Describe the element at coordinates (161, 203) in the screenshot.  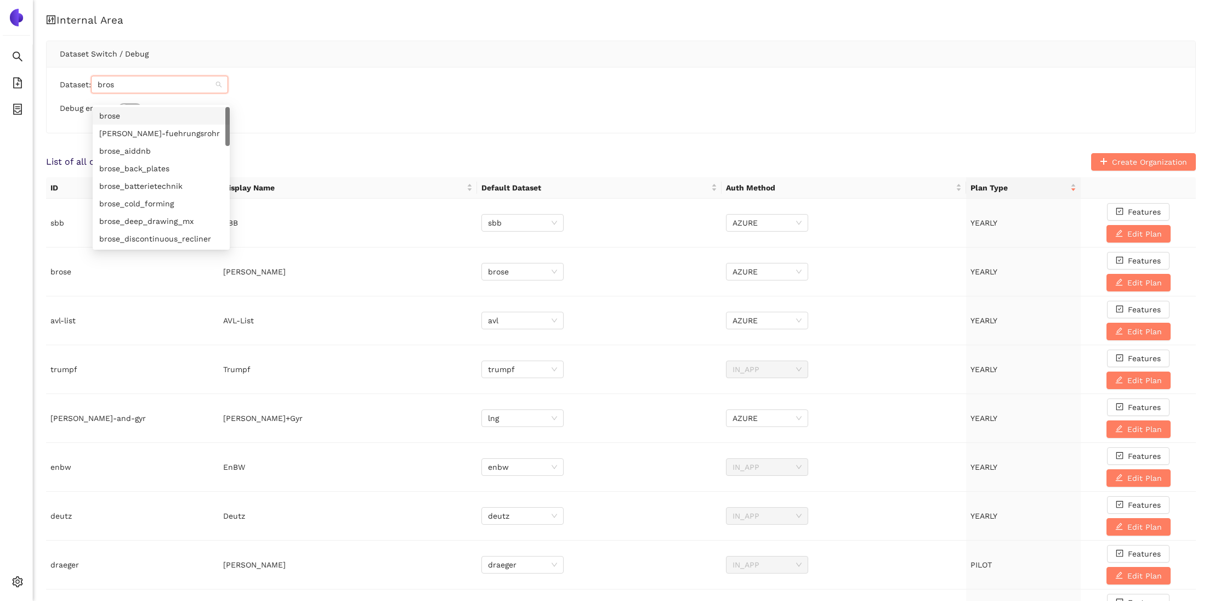
I see `div: brose_cold_forming` at that location.